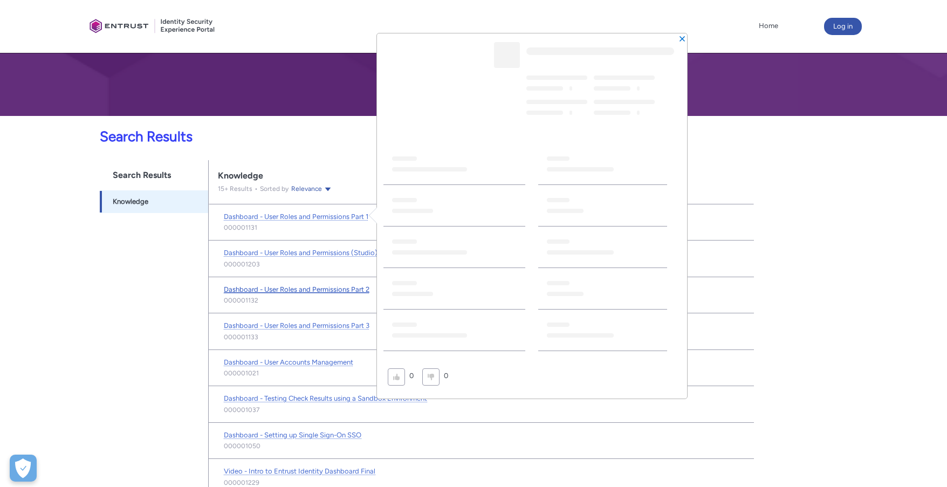  What do you see at coordinates (768, 26) in the screenshot?
I see `a: Home` at bounding box center [768, 26].